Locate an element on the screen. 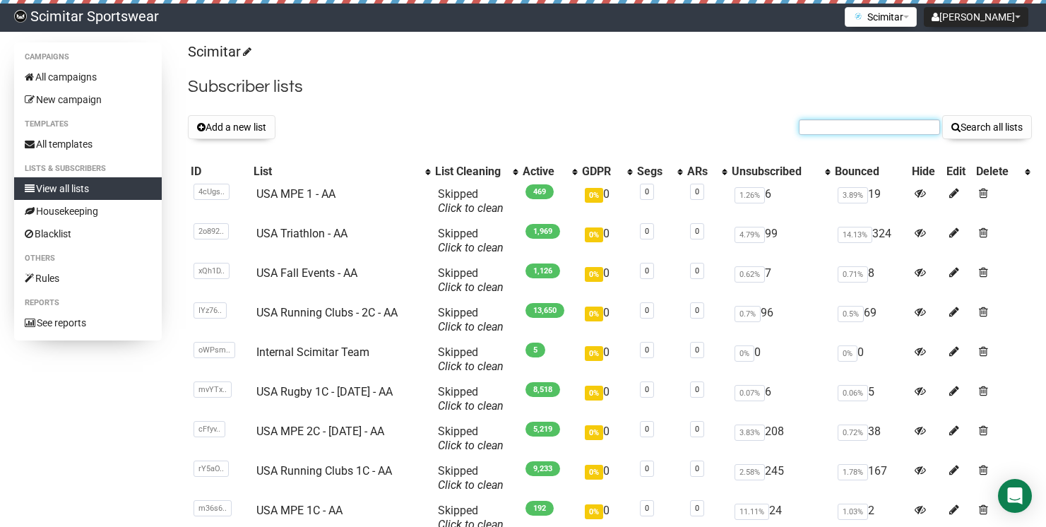  div: ID is located at coordinates (219, 172).